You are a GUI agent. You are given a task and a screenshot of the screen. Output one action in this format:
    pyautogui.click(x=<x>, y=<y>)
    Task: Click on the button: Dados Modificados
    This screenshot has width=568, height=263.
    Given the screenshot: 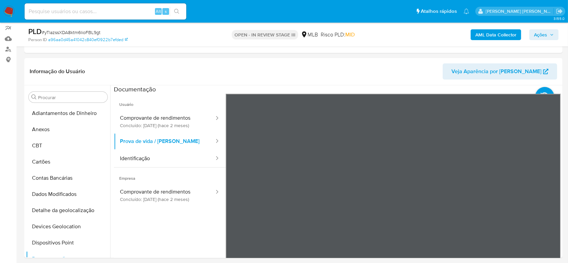 What is the action you would take?
    pyautogui.click(x=68, y=194)
    